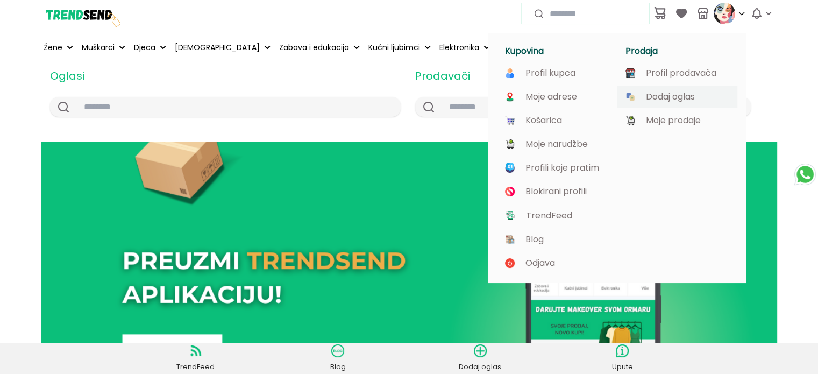  What do you see at coordinates (556, 144) in the screenshot?
I see `a: Moje narudžbe` at bounding box center [556, 144].